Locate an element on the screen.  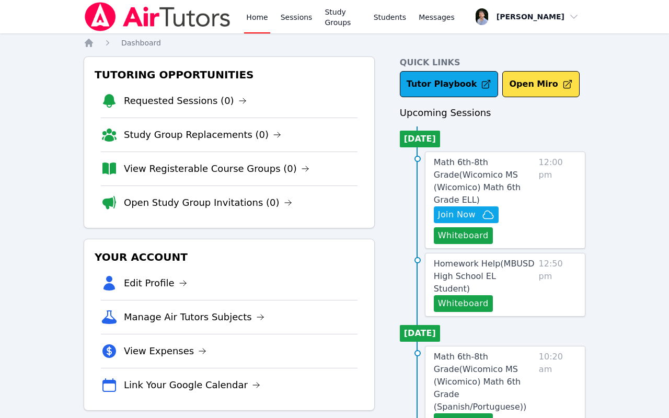
a: Study Group Replacements (0) is located at coordinates (202, 135).